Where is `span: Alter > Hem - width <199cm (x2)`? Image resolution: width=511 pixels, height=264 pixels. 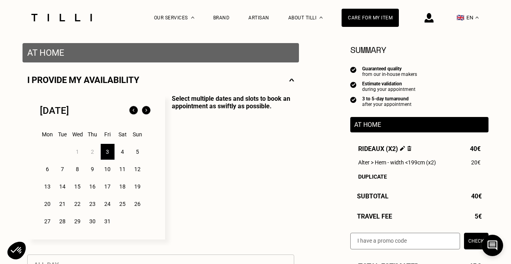
span: Alter > Hem - width <199cm (x2) is located at coordinates (397, 162).